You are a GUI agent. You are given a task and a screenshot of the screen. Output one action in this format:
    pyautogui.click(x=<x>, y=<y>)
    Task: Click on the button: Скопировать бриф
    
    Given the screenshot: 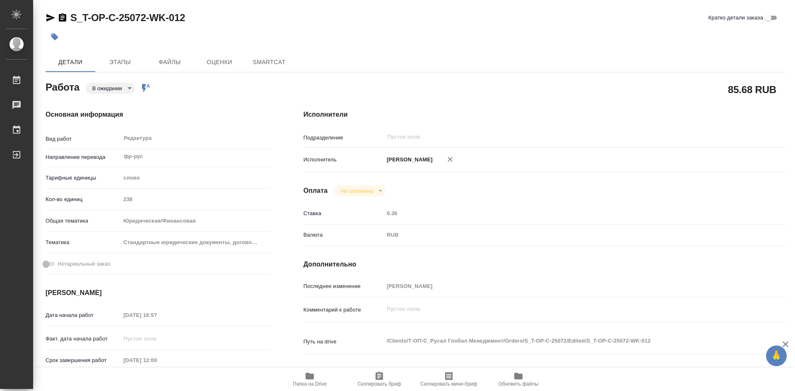 What is the action you would take?
    pyautogui.click(x=379, y=380)
    